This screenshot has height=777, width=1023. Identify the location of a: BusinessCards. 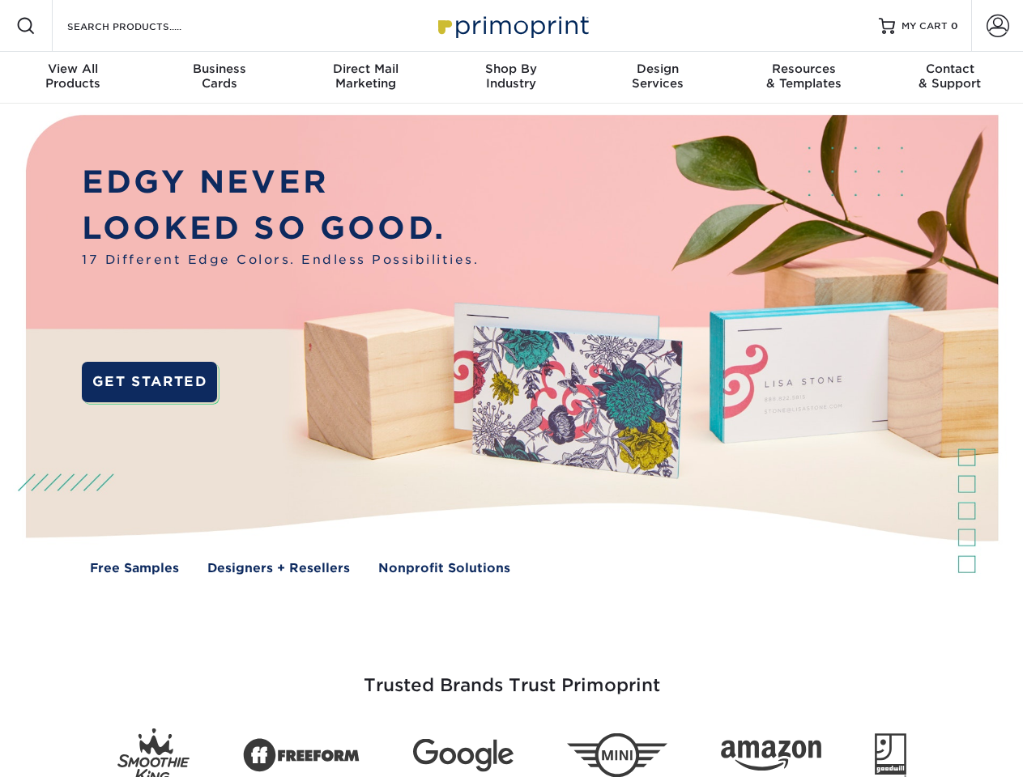
(219, 78).